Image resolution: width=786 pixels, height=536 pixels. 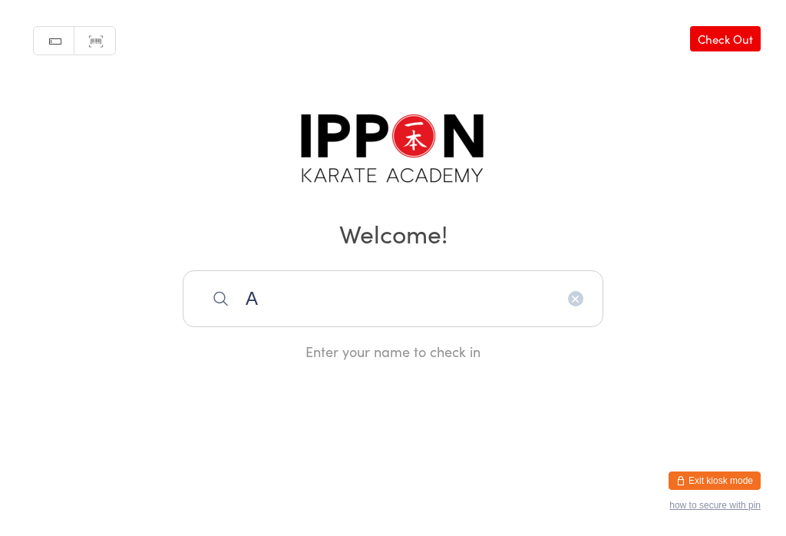 What do you see at coordinates (715, 481) in the screenshot?
I see `button: Exit kiosk mode` at bounding box center [715, 481].